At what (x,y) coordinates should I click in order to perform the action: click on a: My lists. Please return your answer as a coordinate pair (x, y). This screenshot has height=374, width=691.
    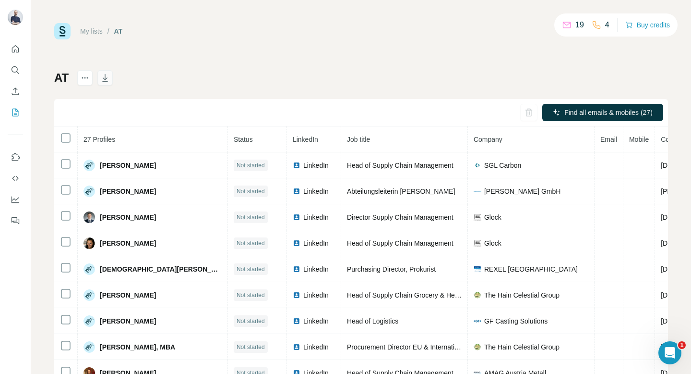
    Looking at the image, I should click on (91, 31).